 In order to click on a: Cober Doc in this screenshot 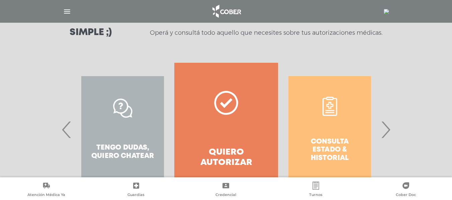, I will do `click(406, 190)`.